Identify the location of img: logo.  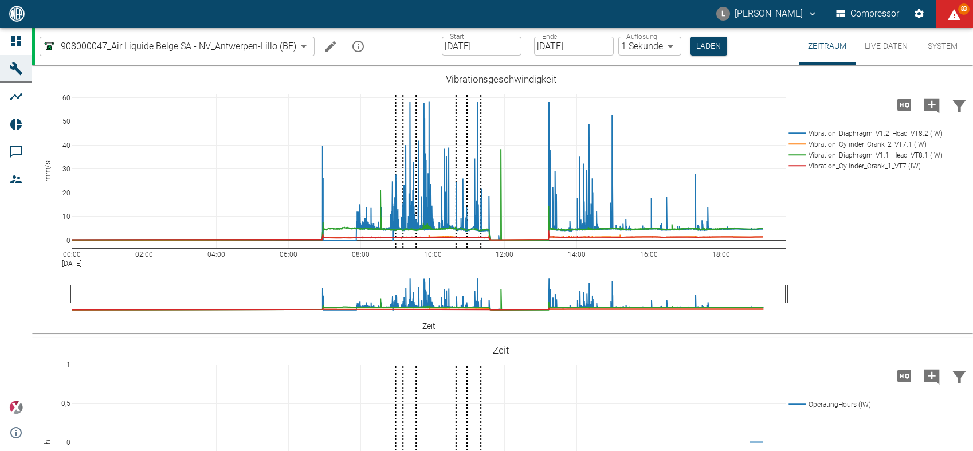
(17, 13).